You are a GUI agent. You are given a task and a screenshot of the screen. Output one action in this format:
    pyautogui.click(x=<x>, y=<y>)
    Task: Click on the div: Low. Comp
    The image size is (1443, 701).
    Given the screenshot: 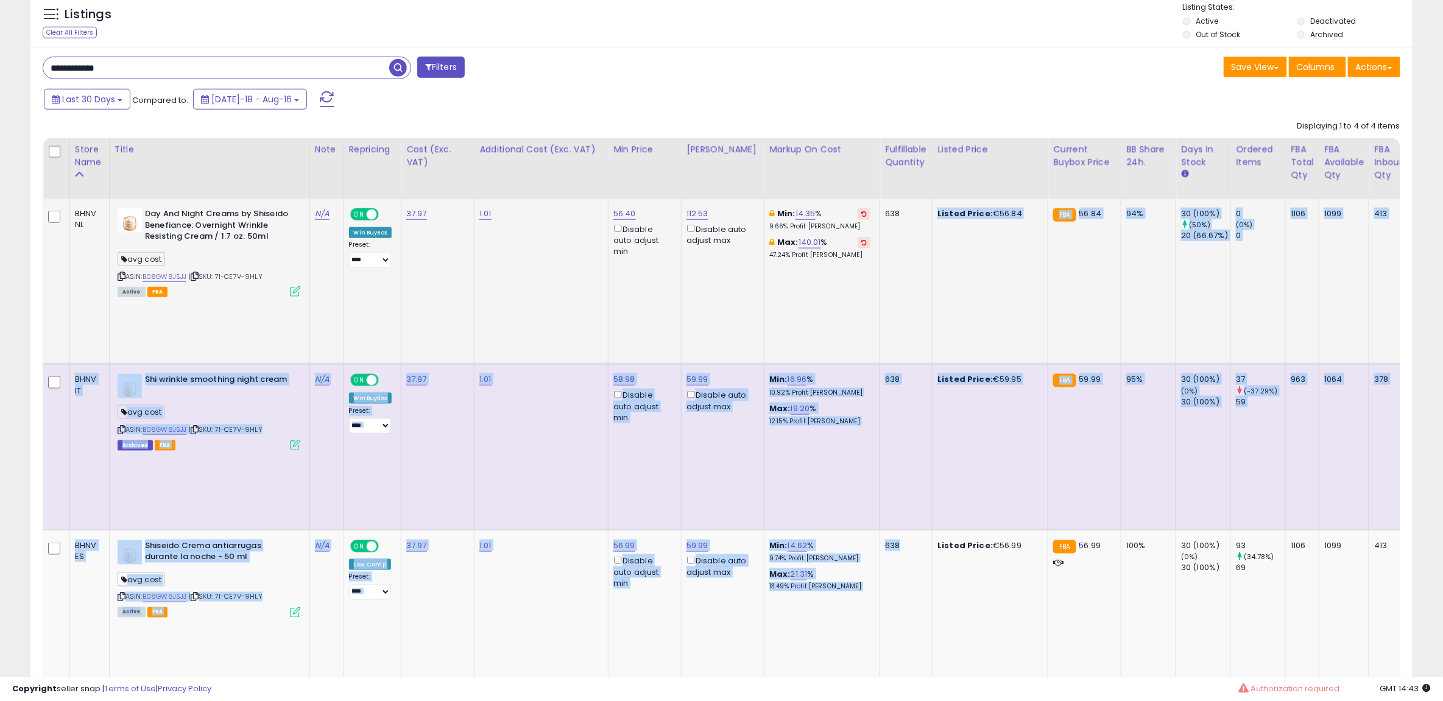 What is the action you would take?
    pyautogui.click(x=370, y=565)
    